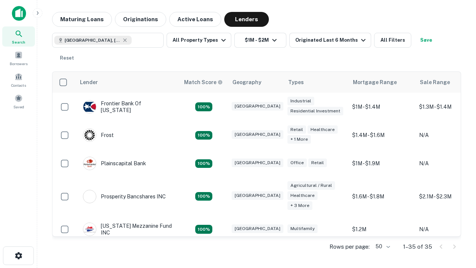 Image resolution: width=476 pixels, height=268 pixels. I want to click on div: Office, so click(297, 163).